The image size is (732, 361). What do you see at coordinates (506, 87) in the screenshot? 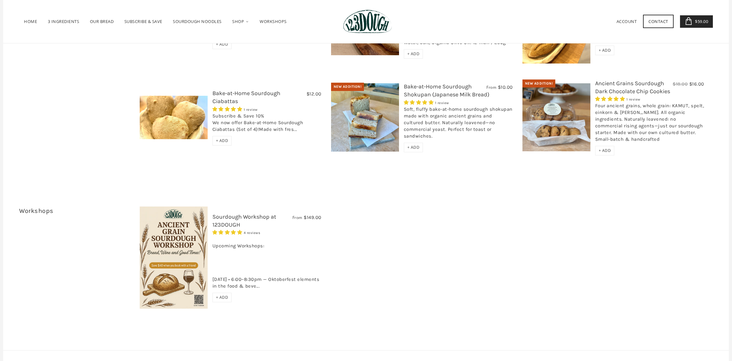
I see `span: $10.00` at bounding box center [506, 87].